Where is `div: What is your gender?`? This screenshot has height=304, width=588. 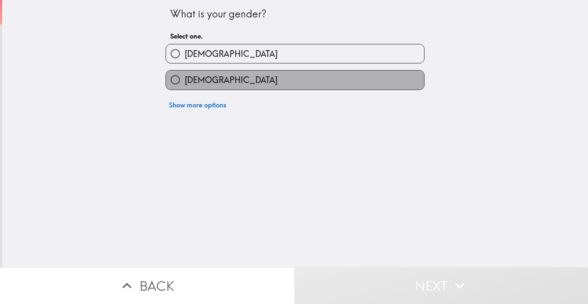
div: What is your gender? is located at coordinates (295, 14).